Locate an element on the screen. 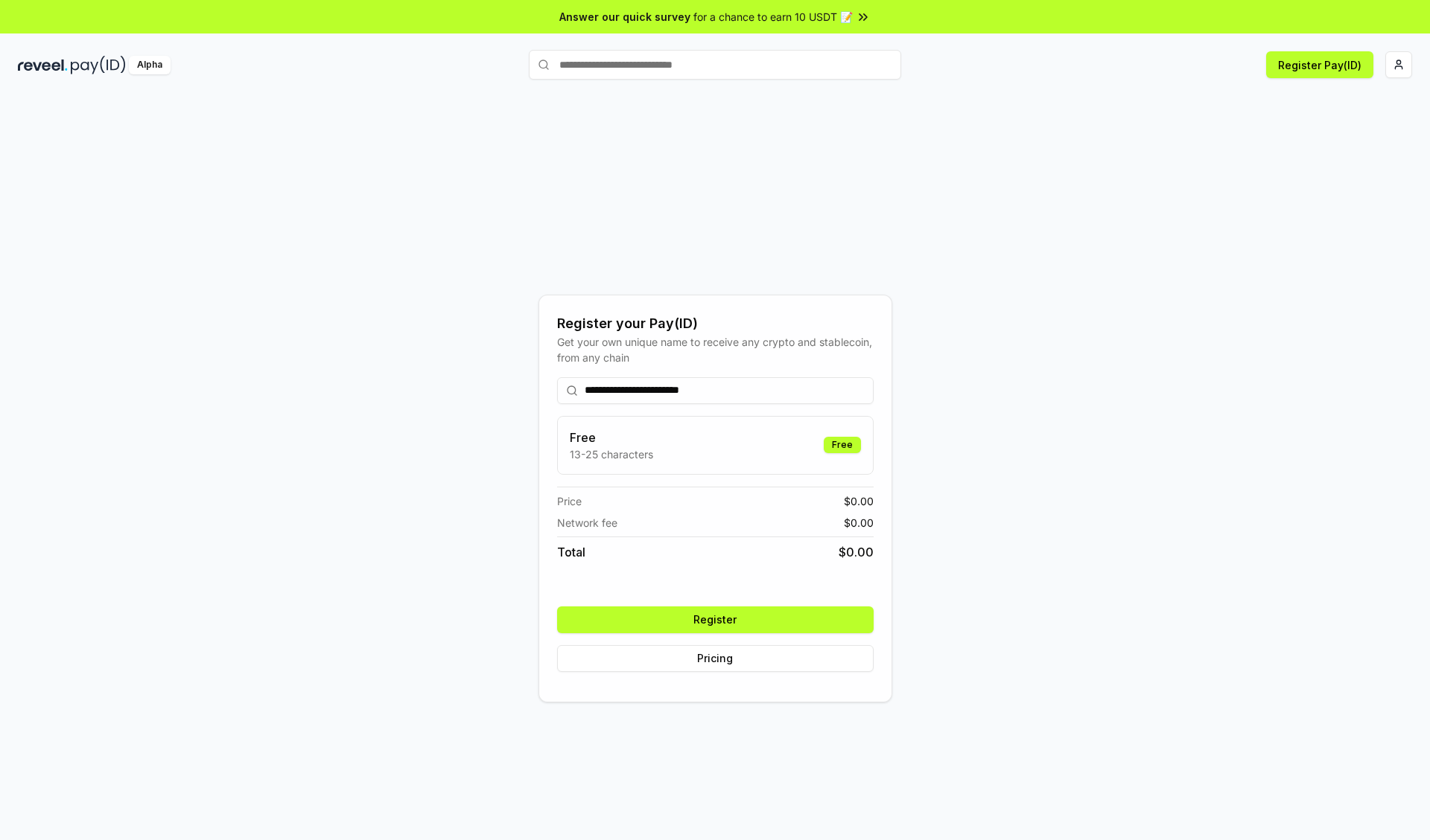  div: Get your own unique name to receive any crypto and stablecoin, from any chain is located at coordinates (715, 350).